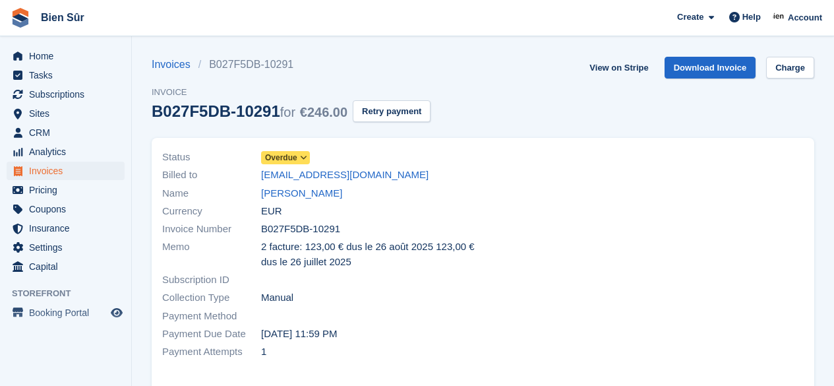  What do you see at coordinates (805, 18) in the screenshot?
I see `span: Account` at bounding box center [805, 18].